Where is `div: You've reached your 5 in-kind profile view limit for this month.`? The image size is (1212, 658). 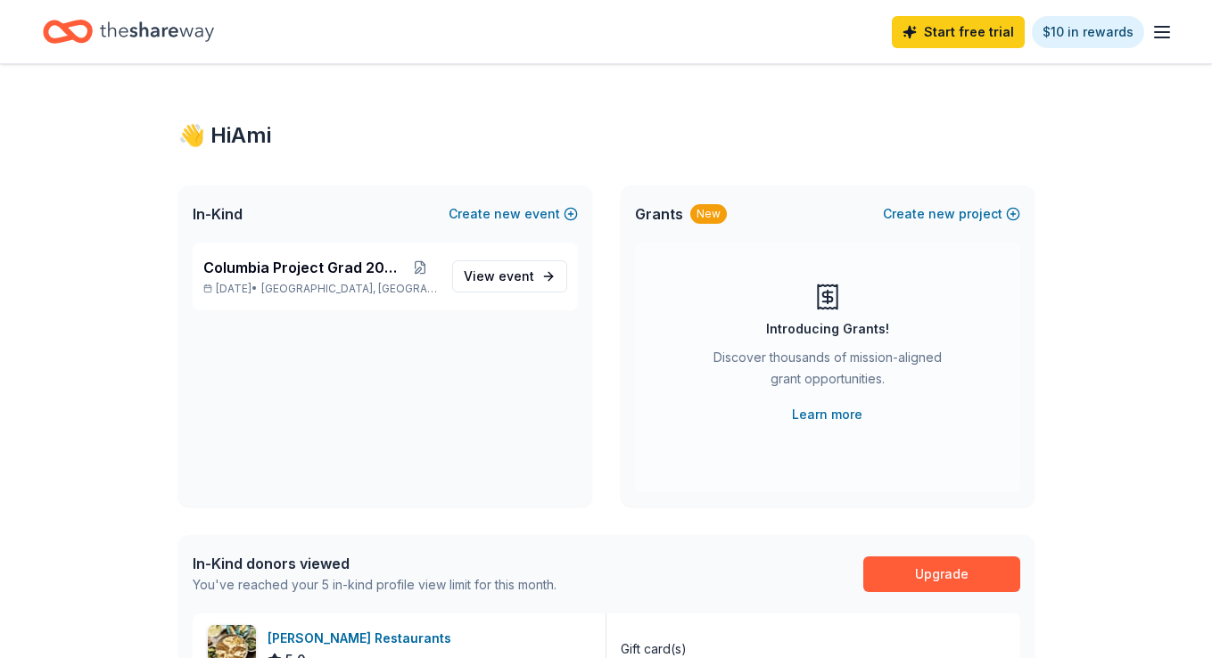 div: You've reached your 5 in-kind profile view limit for this month. is located at coordinates (375, 585).